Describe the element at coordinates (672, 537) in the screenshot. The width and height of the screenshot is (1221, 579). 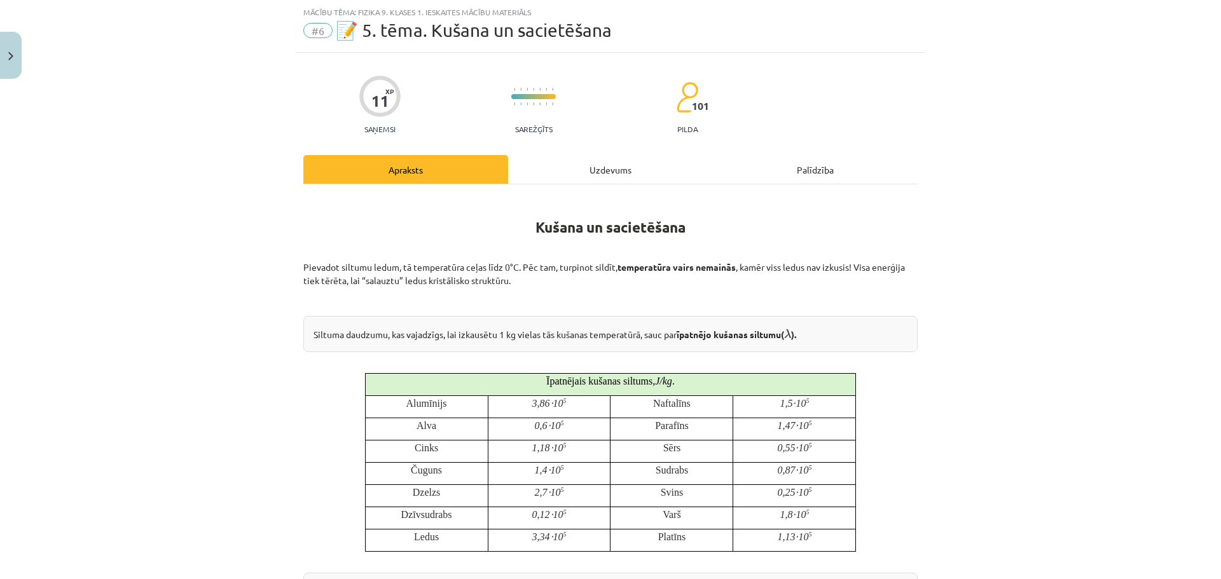
I see `span: Platīns` at that location.